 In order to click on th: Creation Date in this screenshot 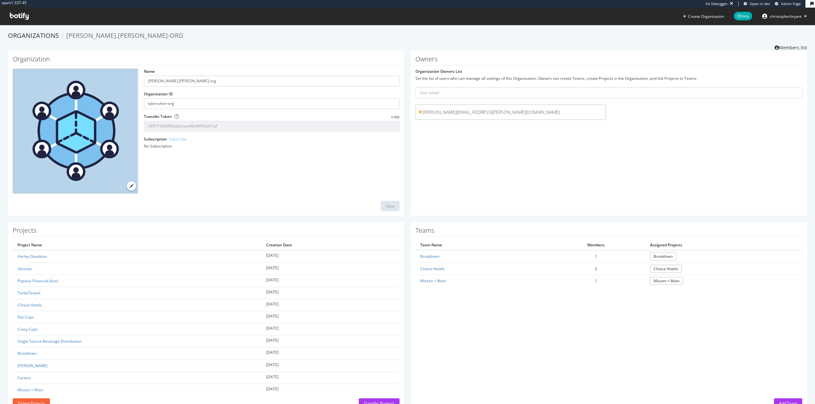, I will do `click(330, 245)`.